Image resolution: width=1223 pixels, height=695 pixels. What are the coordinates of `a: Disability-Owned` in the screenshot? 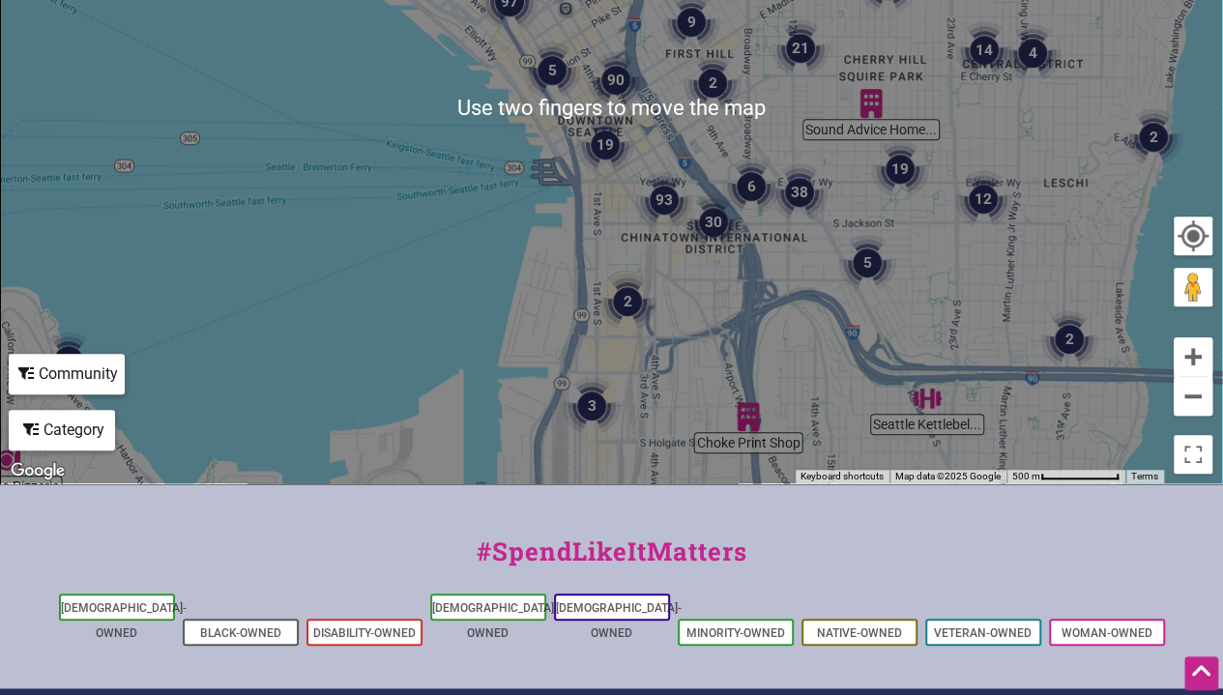 It's located at (364, 633).